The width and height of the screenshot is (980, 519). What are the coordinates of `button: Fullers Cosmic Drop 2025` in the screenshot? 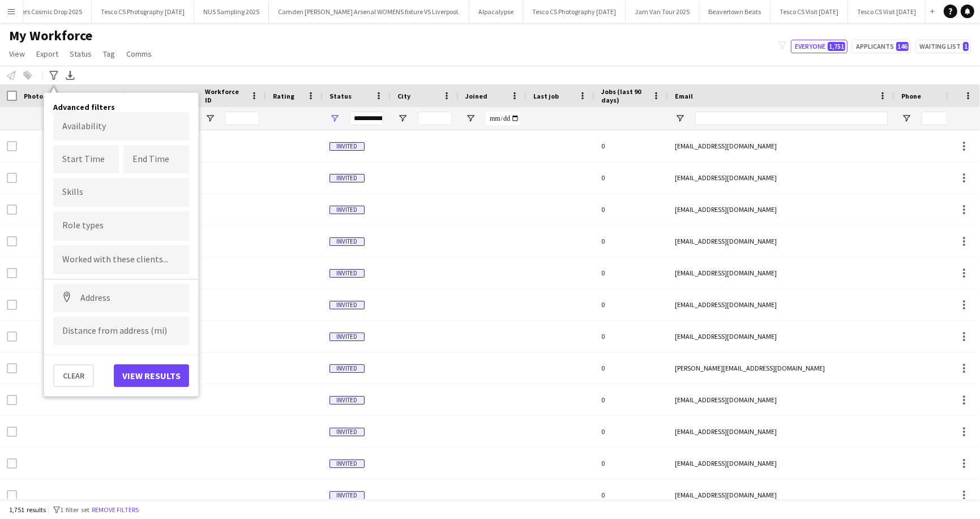 It's located at (46, 11).